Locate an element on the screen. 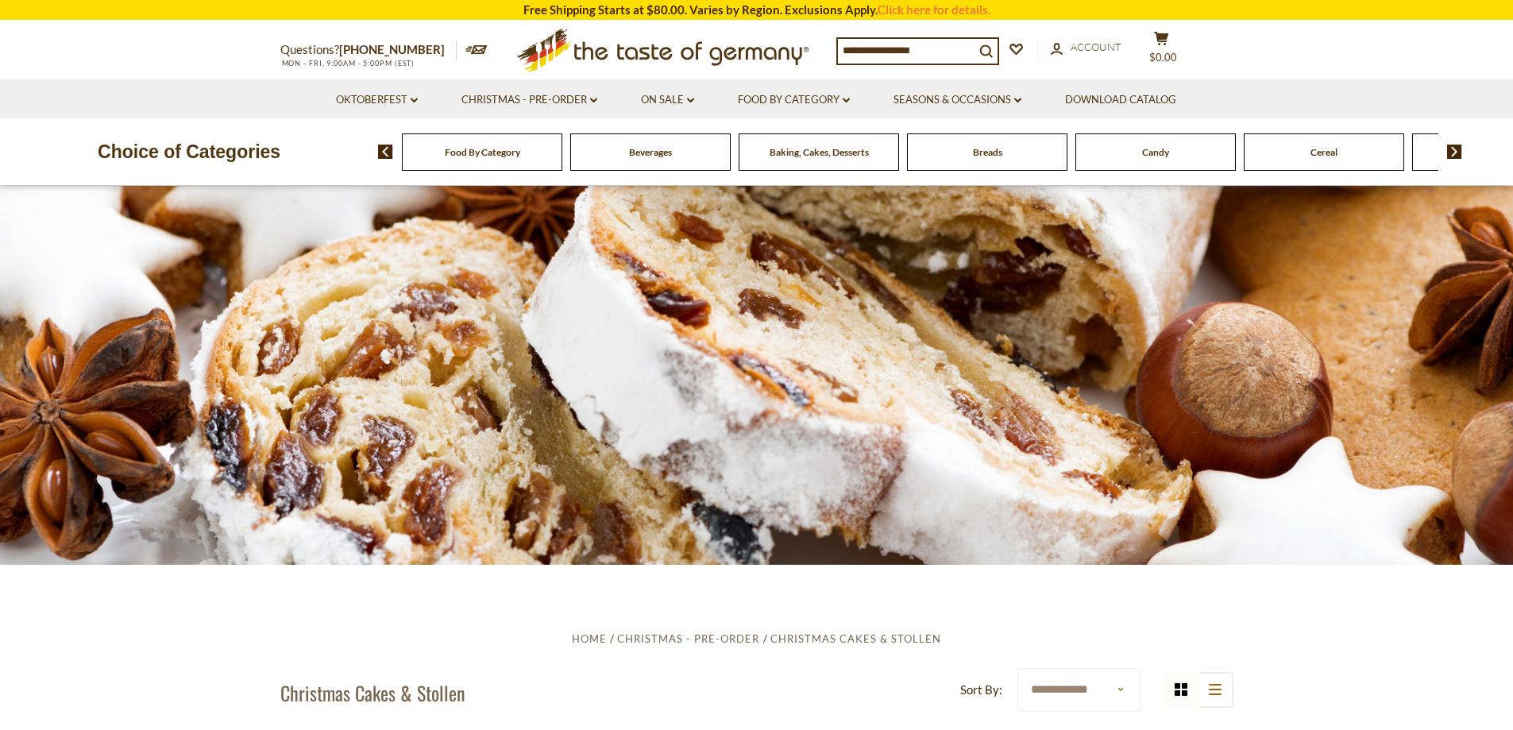  span: Food By Category is located at coordinates (482, 152).